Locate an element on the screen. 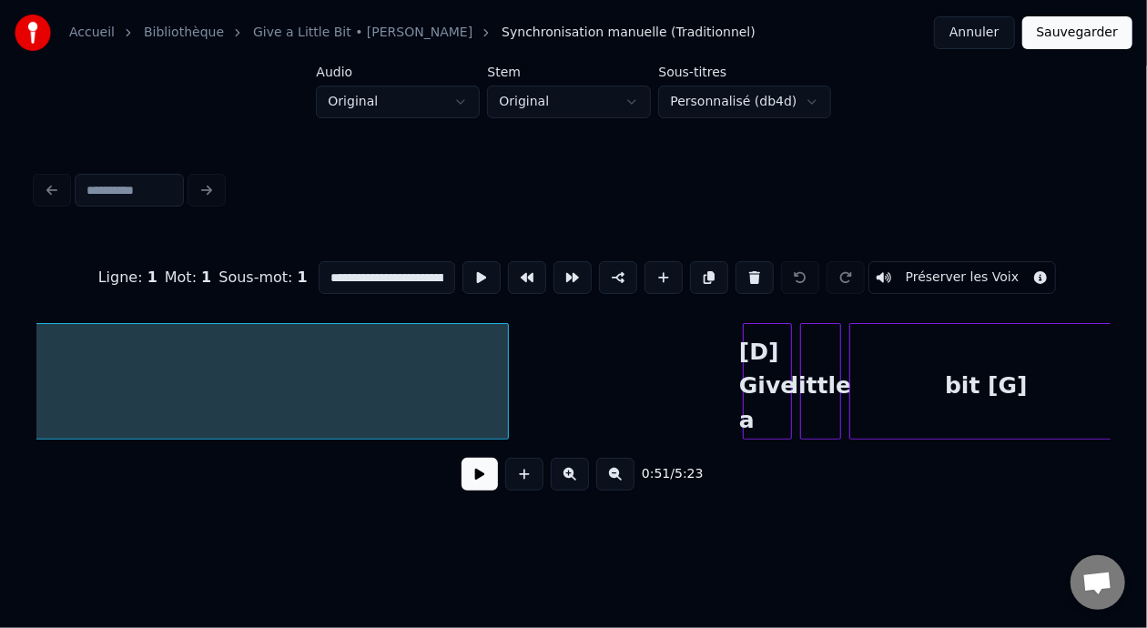  button: Annuler is located at coordinates (974, 33).